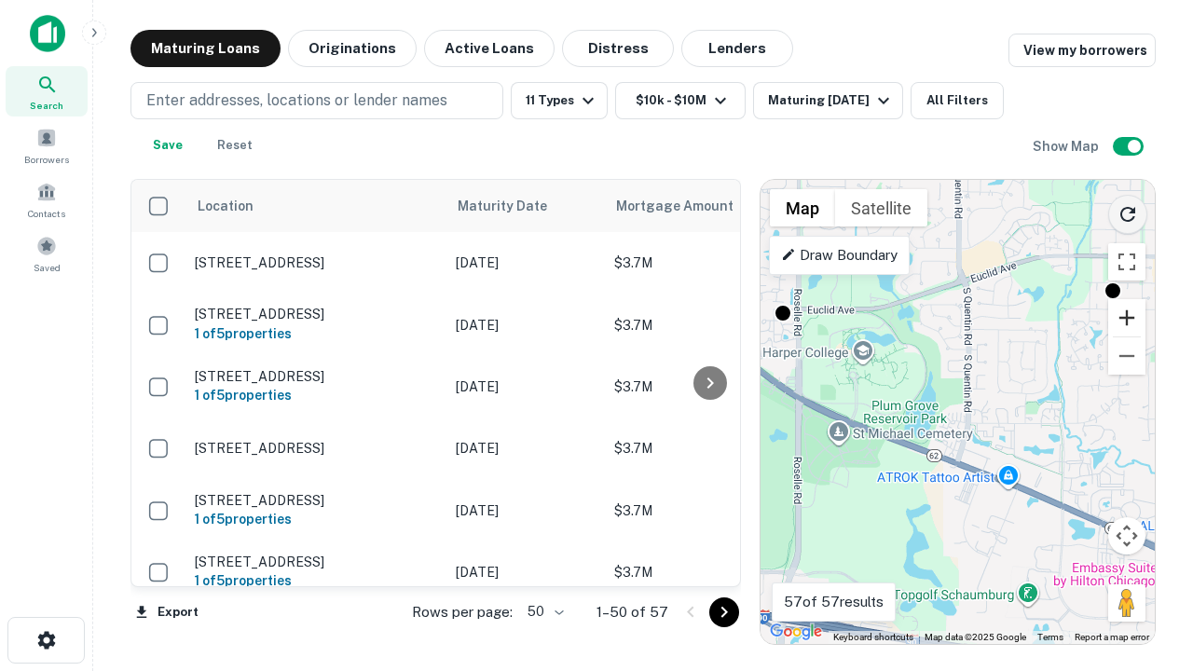  Describe the element at coordinates (296, 101) in the screenshot. I see `p: Enter addresses, locations or lender names` at that location.